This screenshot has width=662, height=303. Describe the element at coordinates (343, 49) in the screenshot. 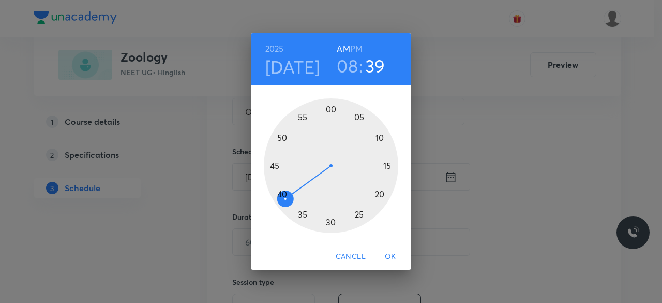

I see `button: AM` at that location.